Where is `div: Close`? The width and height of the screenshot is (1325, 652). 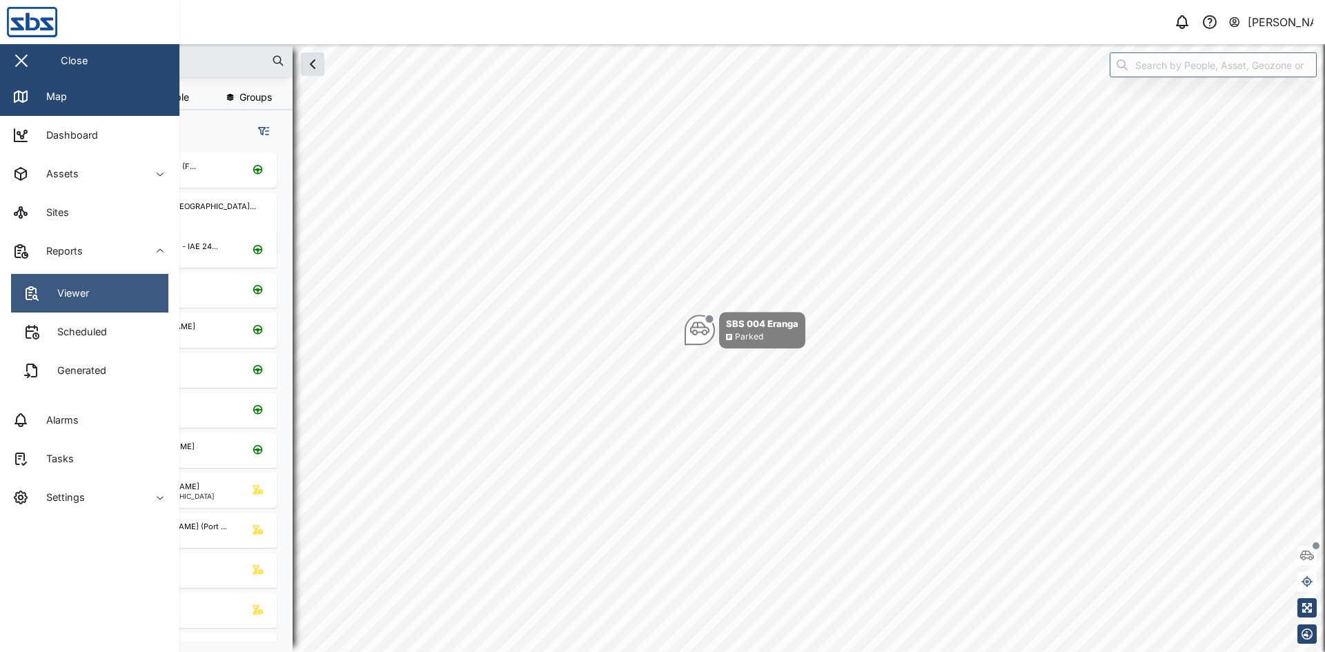
div: Close is located at coordinates (74, 61).